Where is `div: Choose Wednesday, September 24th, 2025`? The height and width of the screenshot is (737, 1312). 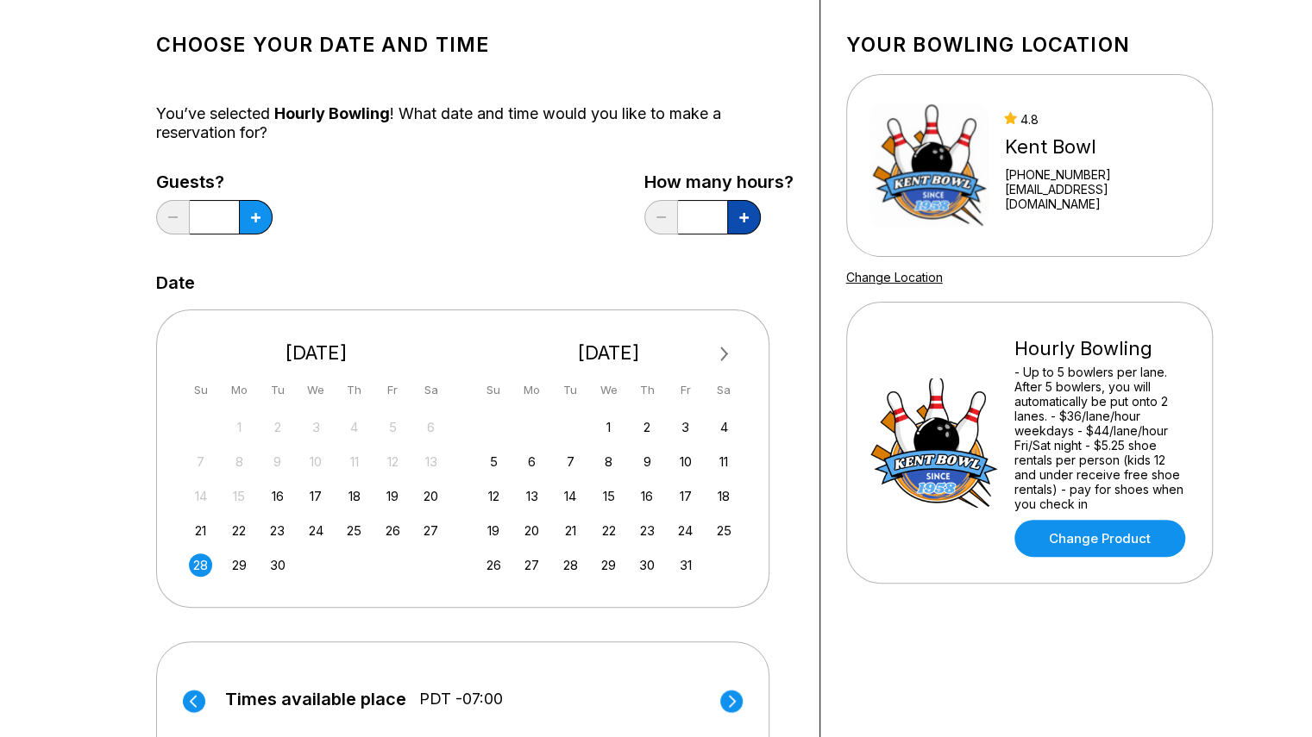
div: Choose Wednesday, September 24th, 2025 is located at coordinates (316, 530).